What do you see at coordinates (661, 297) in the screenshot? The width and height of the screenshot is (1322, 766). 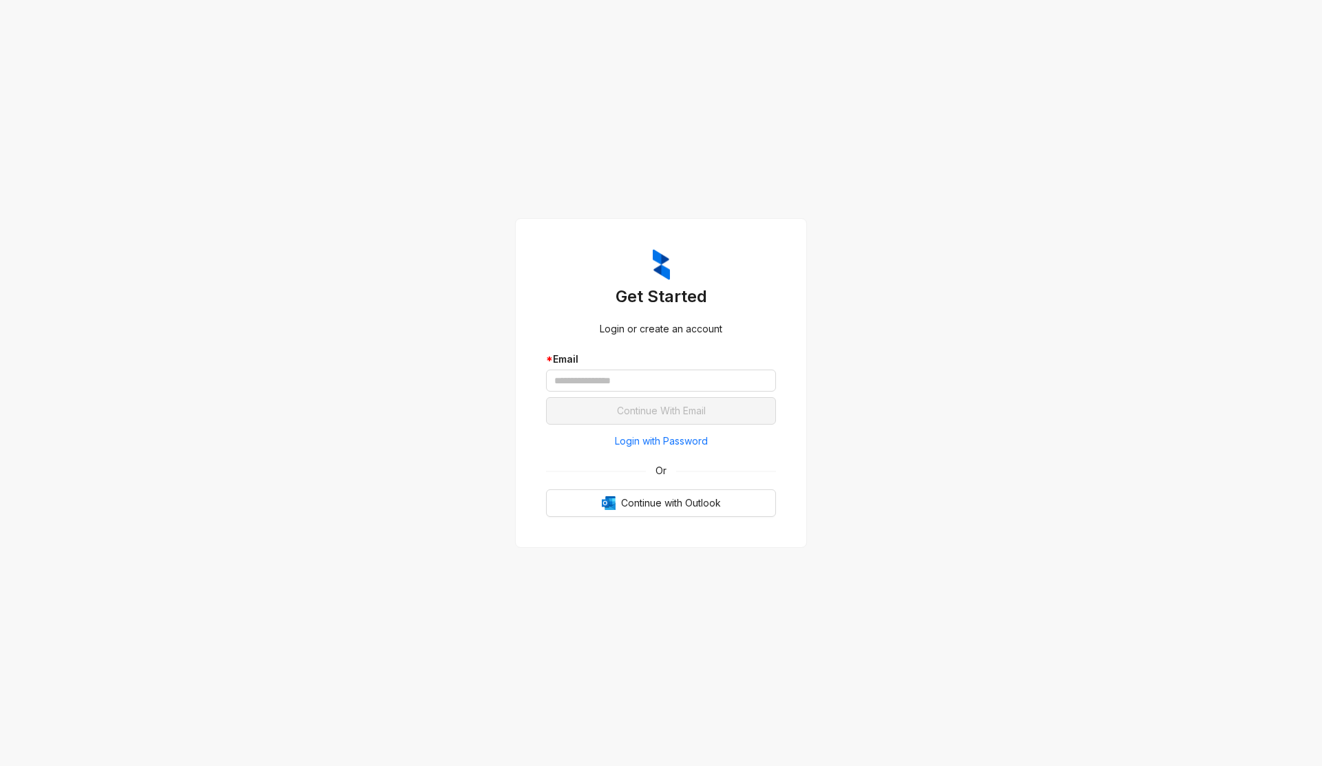 I see `h3: Get Started` at bounding box center [661, 297].